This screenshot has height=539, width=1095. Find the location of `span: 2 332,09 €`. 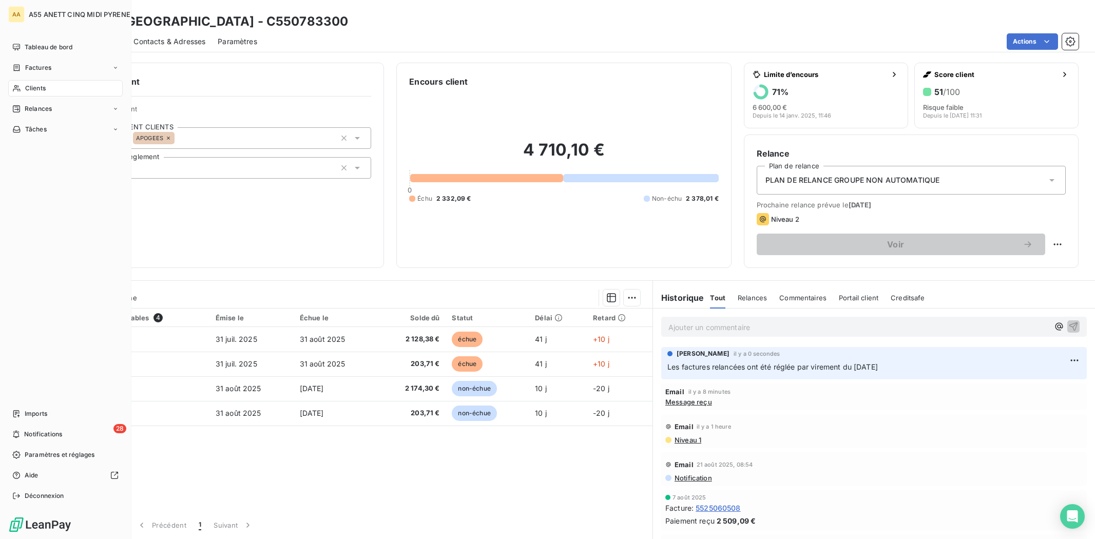

span: 2 332,09 € is located at coordinates (454, 199).